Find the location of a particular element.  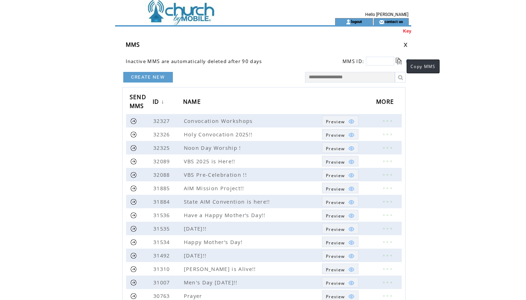

span: AIM Mission Project!! is located at coordinates (215, 188).